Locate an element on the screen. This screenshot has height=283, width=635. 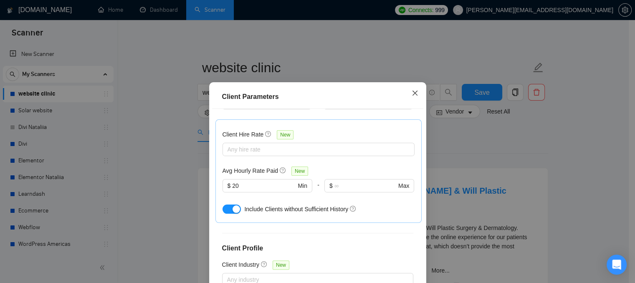
input: 0 is located at coordinates (264, 186).